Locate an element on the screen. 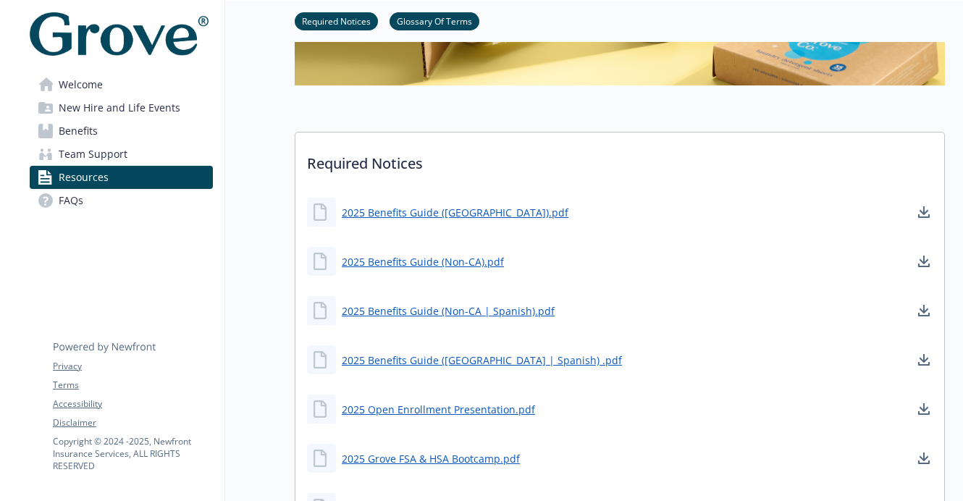 Image resolution: width=963 pixels, height=501 pixels. a: Accessibility is located at coordinates (132, 404).